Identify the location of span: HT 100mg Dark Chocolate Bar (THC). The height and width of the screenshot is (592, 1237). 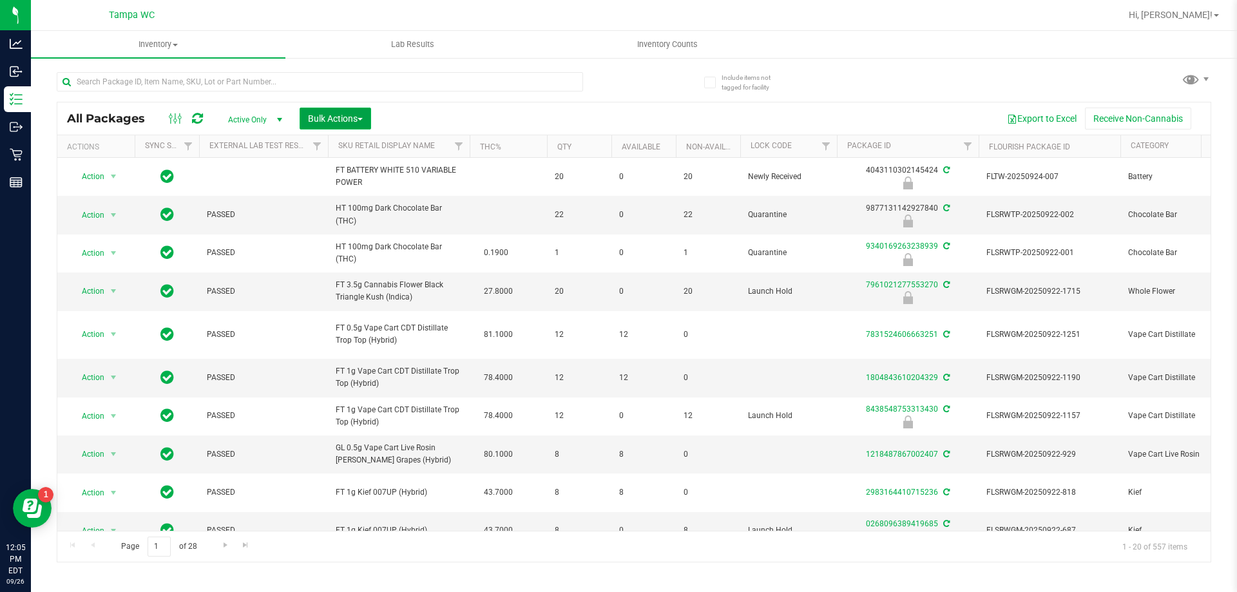
(399, 215).